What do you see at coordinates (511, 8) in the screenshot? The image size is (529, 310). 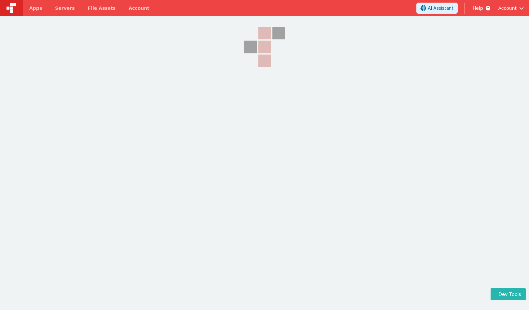 I see `button: Account` at bounding box center [511, 8].